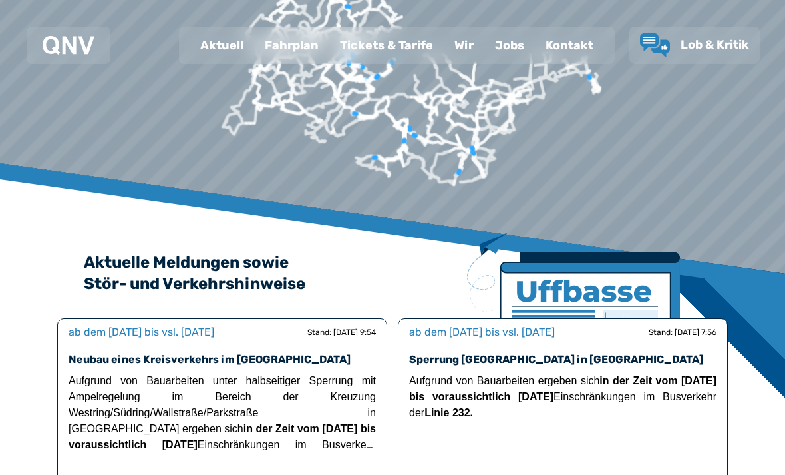 Image resolution: width=785 pixels, height=475 pixels. Describe the element at coordinates (387, 45) in the screenshot. I see `div: Tickets & Tarife` at that location.